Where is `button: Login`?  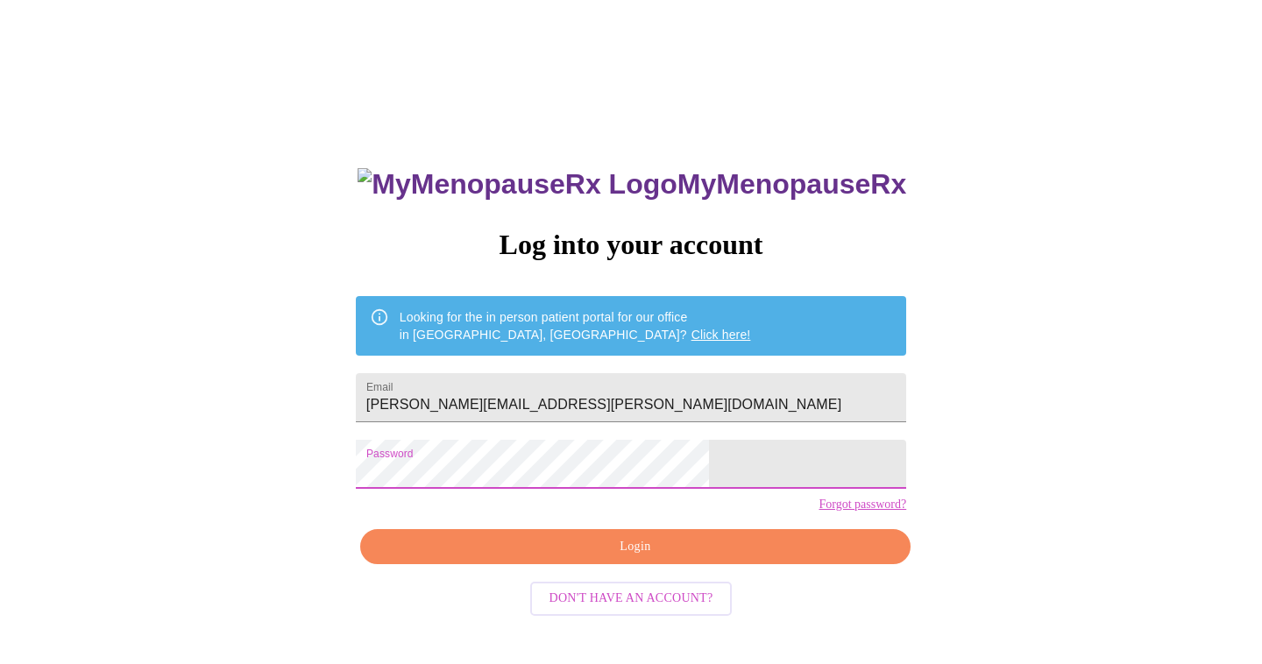 button: Login is located at coordinates (635, 547).